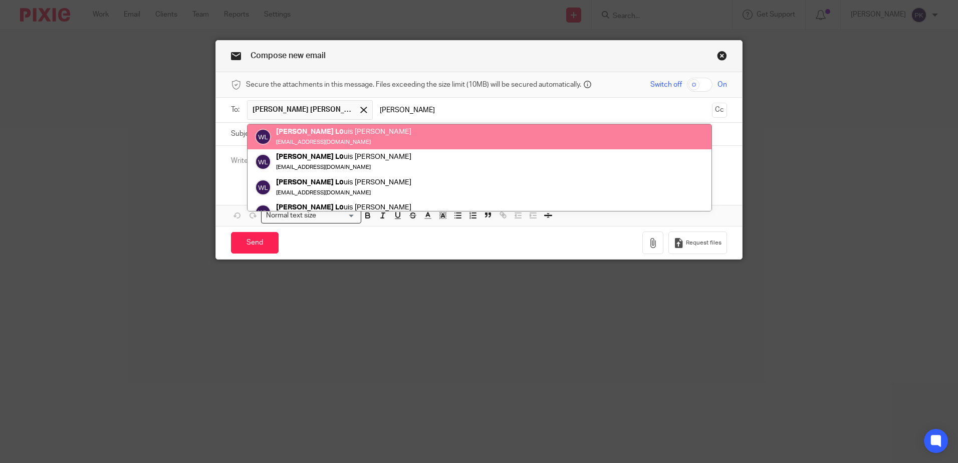  What do you see at coordinates (722, 85) in the screenshot?
I see `span: On` at bounding box center [722, 85].